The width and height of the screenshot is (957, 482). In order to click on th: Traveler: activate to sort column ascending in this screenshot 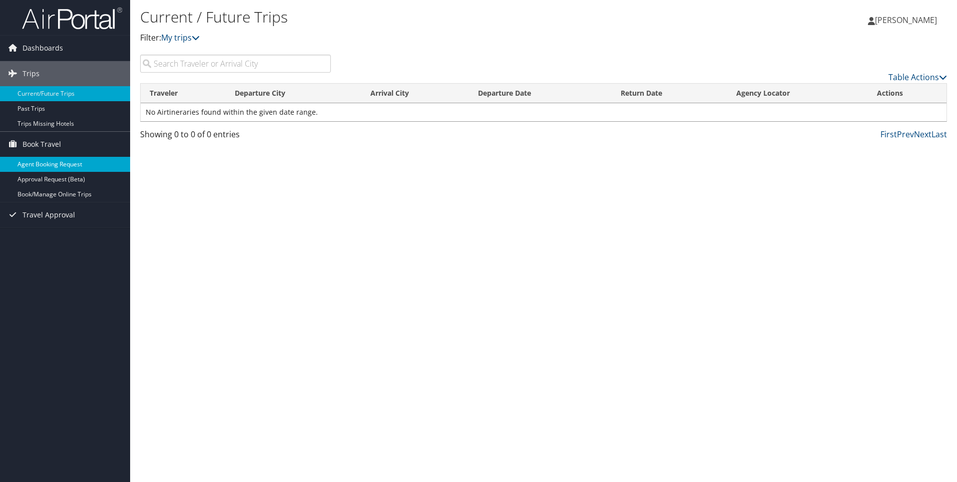, I will do `click(183, 93)`.